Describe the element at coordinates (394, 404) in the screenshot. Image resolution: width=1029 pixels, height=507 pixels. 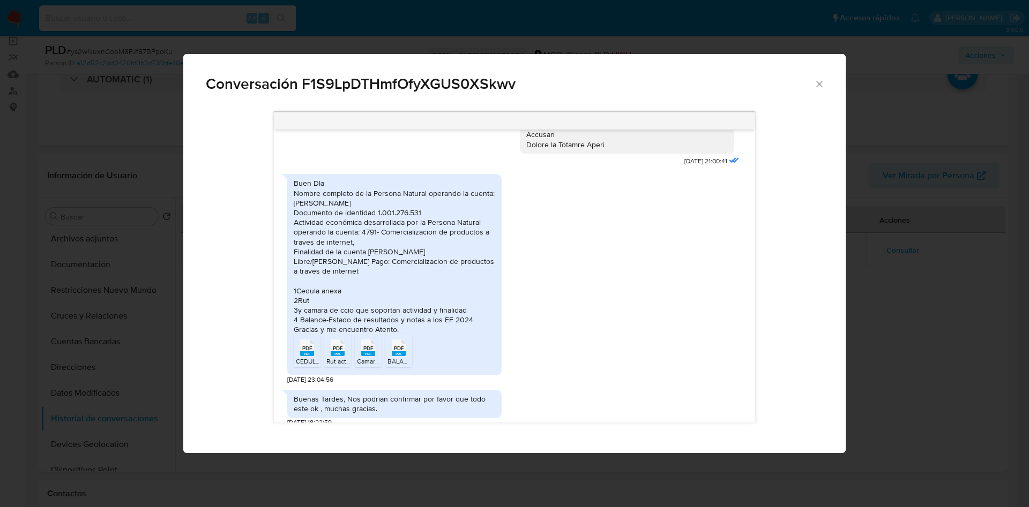
I see `div: Buenas Tardes, Nos podrian confirmar por favor que todo este ok , muchas gracias.` at that location.